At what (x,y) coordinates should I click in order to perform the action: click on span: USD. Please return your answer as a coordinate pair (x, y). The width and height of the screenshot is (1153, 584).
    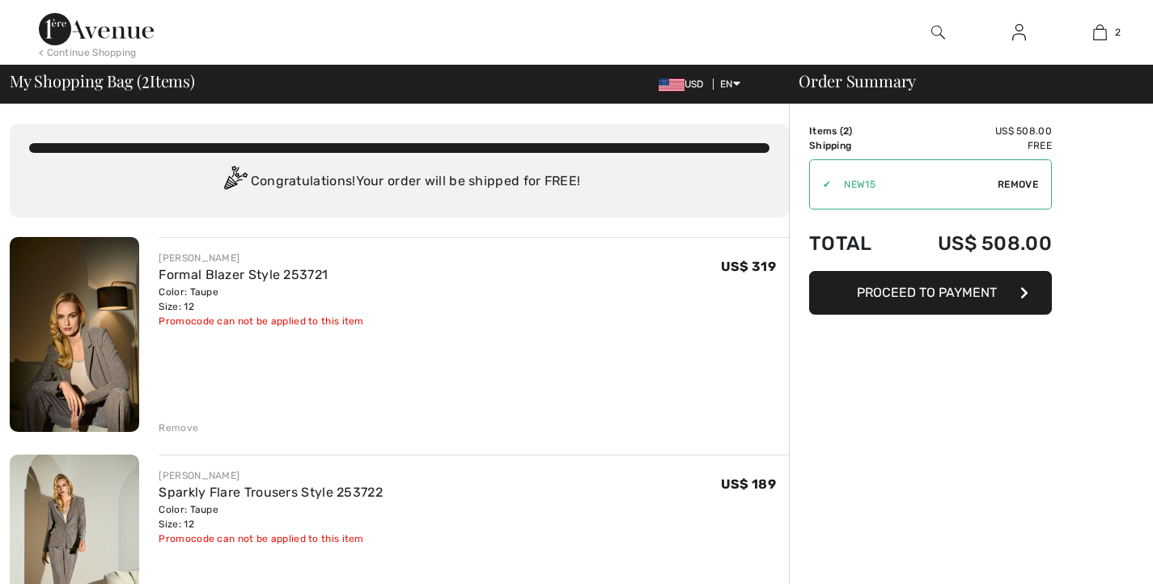
    Looking at the image, I should click on (684, 84).